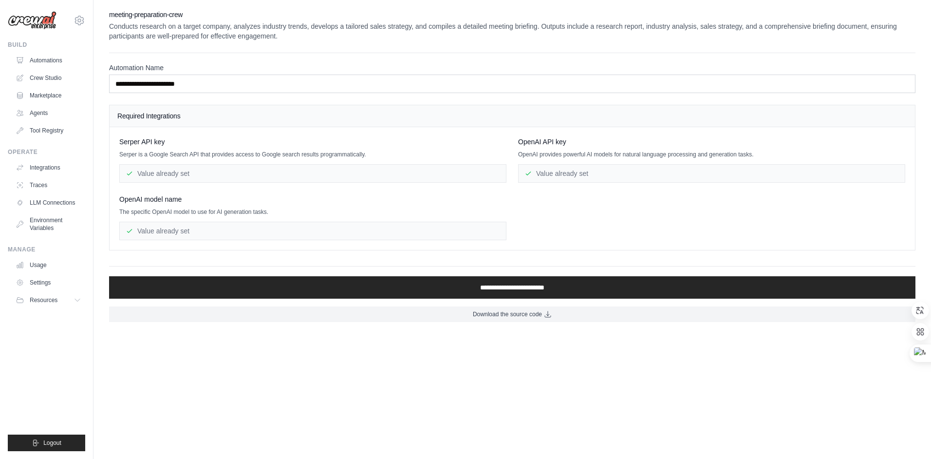 The height and width of the screenshot is (459, 931). I want to click on img: Logo, so click(32, 20).